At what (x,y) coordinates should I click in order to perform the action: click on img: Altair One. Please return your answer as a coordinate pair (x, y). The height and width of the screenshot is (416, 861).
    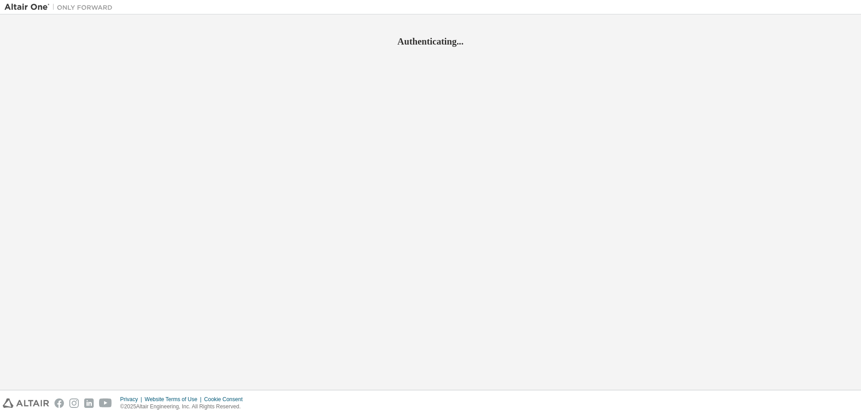
    Looking at the image, I should click on (61, 7).